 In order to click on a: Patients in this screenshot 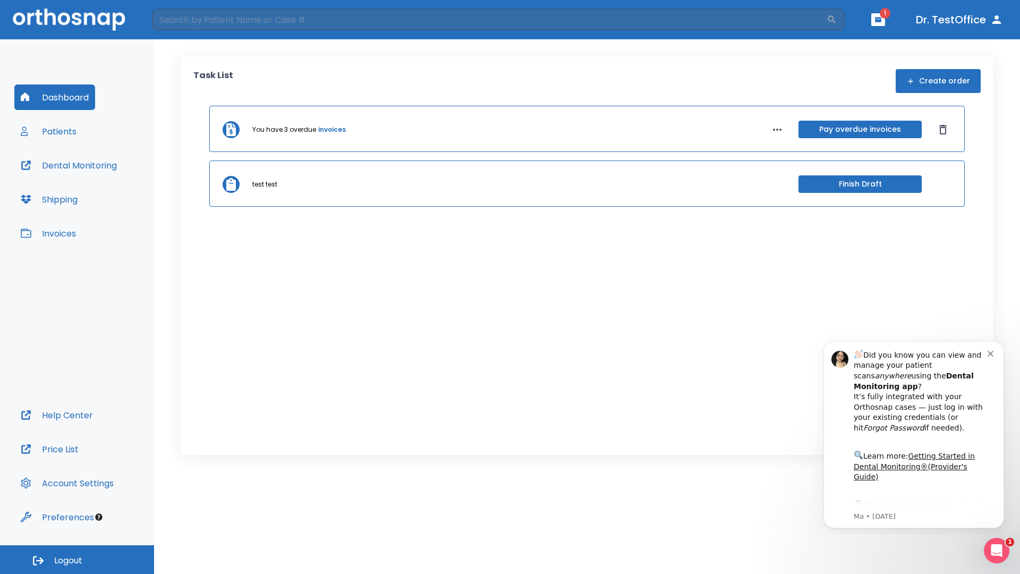, I will do `click(48, 131)`.